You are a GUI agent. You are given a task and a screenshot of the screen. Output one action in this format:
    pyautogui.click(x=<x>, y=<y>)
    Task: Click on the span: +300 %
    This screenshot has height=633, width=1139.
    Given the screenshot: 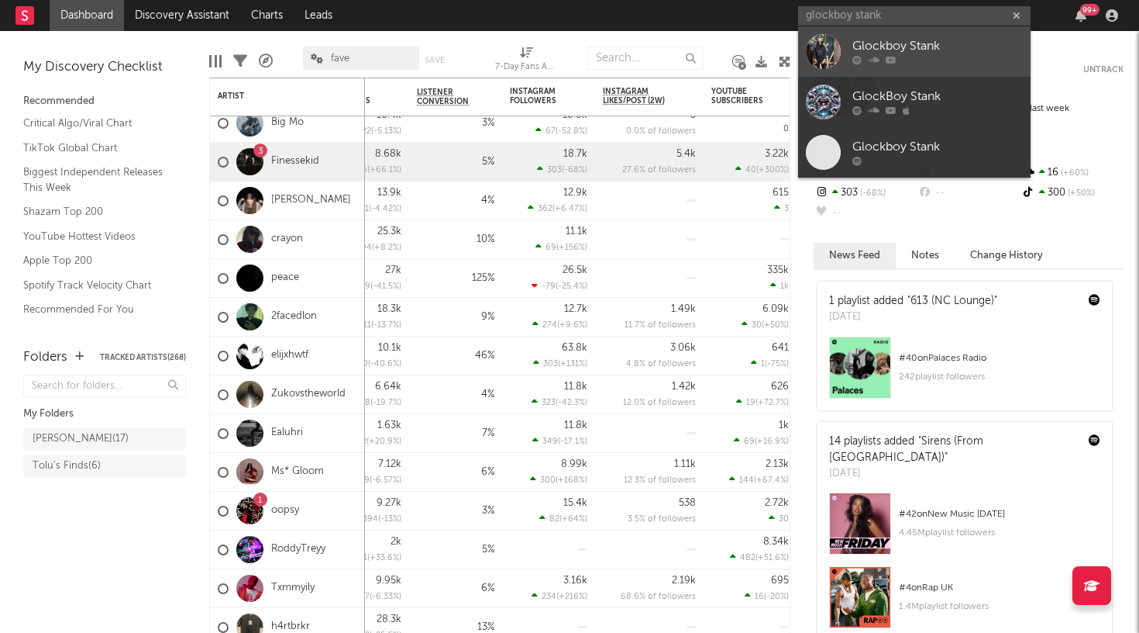 What is the action you would take?
    pyautogui.click(x=773, y=170)
    